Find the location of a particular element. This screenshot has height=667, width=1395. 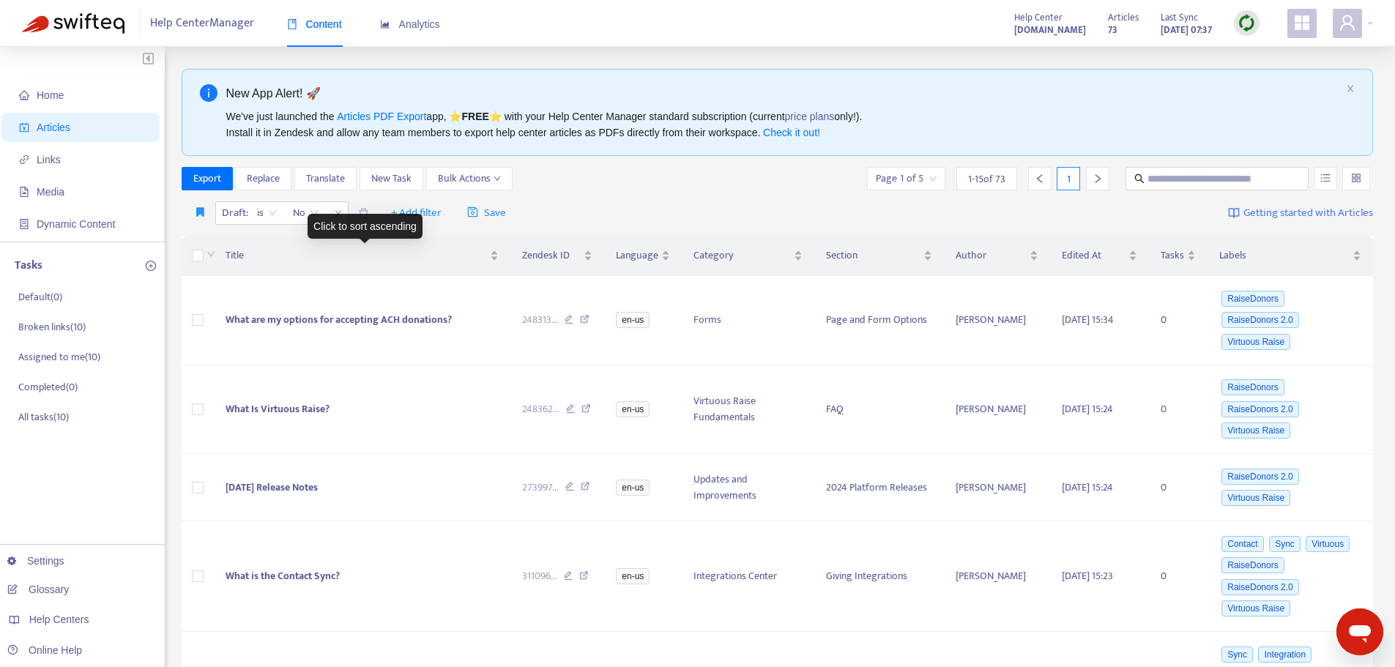

span: file-image is located at coordinates (24, 192).